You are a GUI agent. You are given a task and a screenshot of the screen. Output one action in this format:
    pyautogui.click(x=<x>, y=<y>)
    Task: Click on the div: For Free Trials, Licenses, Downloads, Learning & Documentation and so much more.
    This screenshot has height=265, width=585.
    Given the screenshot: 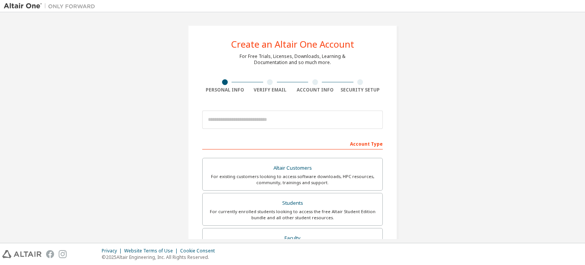 What is the action you would take?
    pyautogui.click(x=292, y=59)
    